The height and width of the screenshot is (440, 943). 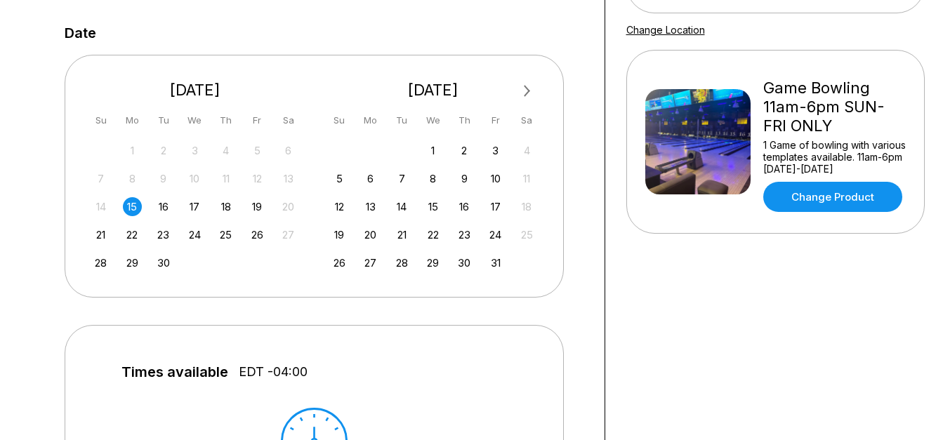 What do you see at coordinates (432, 206) in the screenshot?
I see `div: Choose Wednesday, October 15th, 2025` at bounding box center [432, 206].